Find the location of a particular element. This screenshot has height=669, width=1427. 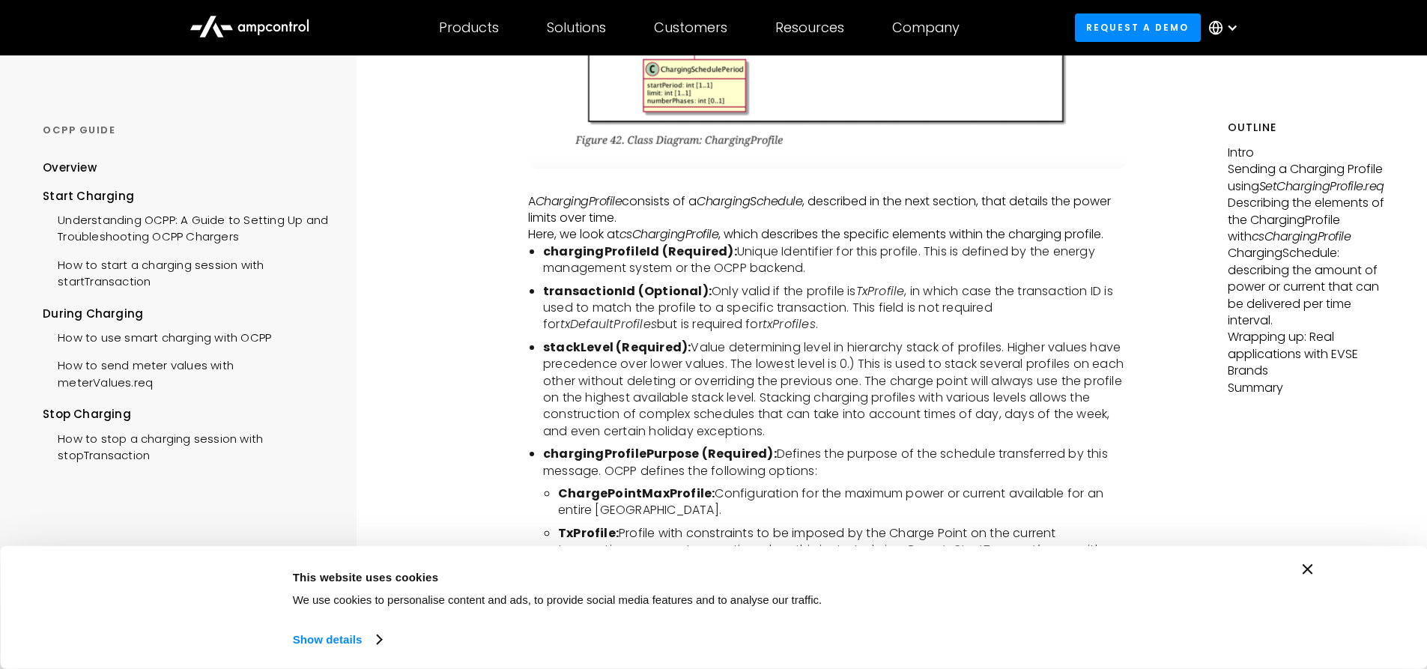

b: TxProfile: is located at coordinates (588, 533).